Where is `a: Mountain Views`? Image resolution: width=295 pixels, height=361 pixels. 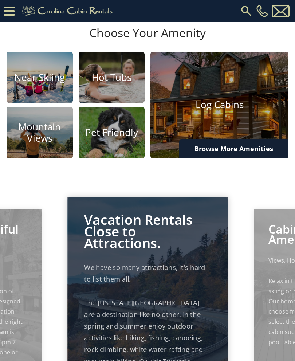 a: Mountain Views is located at coordinates (40, 132).